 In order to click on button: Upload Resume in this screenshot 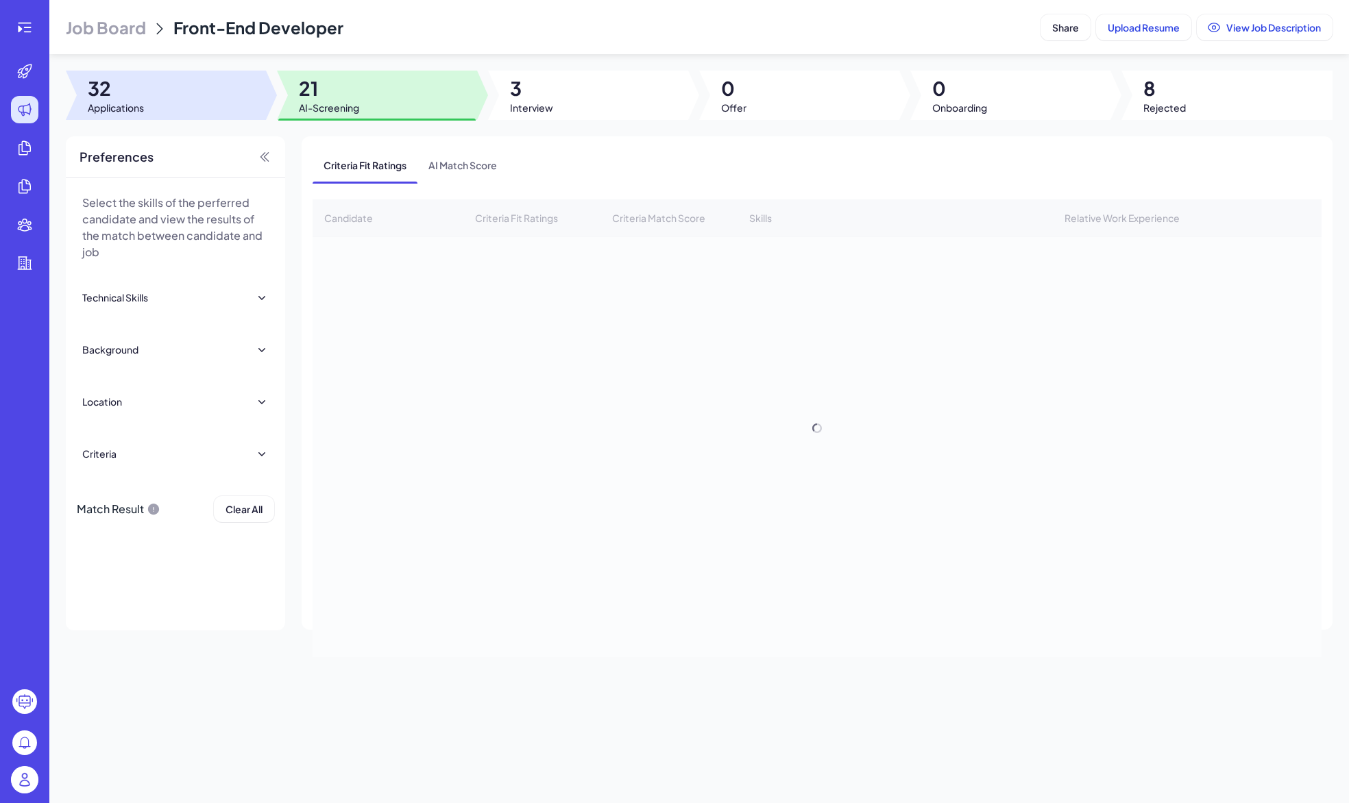, I will do `click(1143, 27)`.